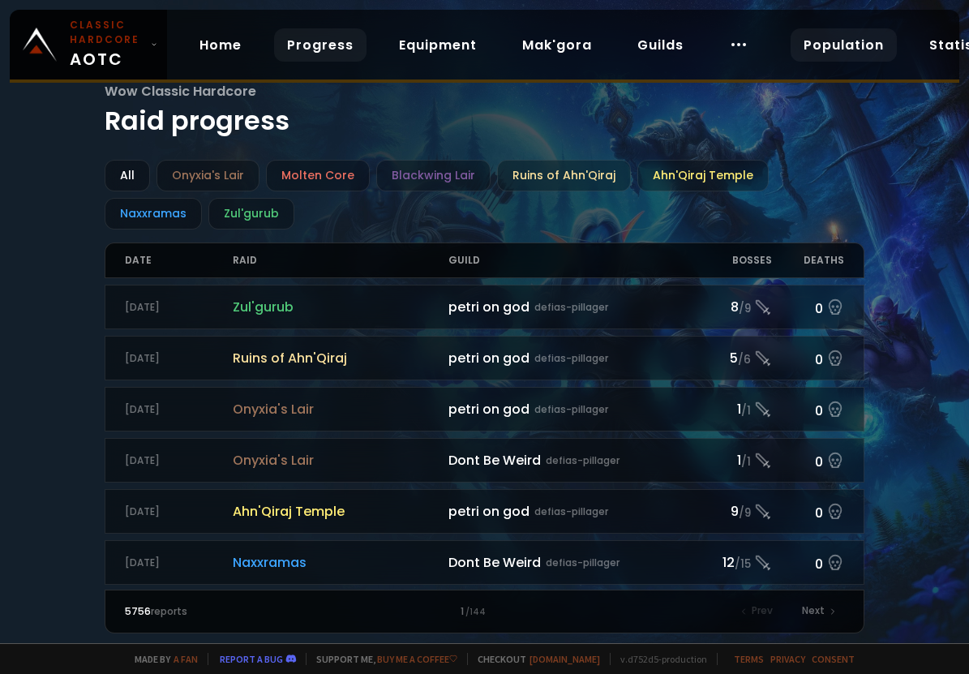 The height and width of the screenshot is (674, 969). Describe the element at coordinates (340, 260) in the screenshot. I see `div: Raid` at that location.